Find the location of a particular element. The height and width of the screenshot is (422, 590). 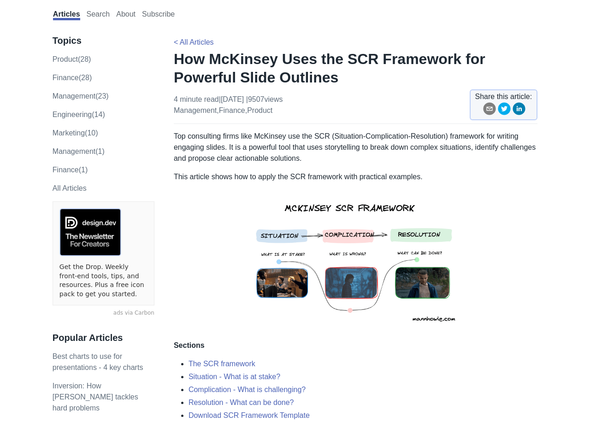

p: Top consulting firms like McKinsey use the SCR (Situation-Complication-Resolution) framework for ... is located at coordinates (356, 148).